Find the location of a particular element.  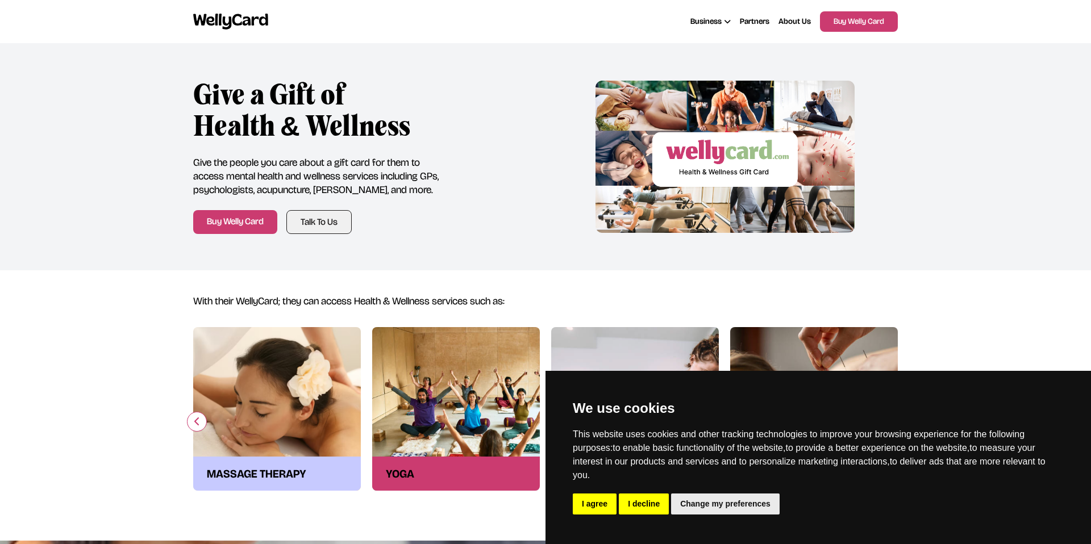

button: Change my preferences is located at coordinates (725, 504).